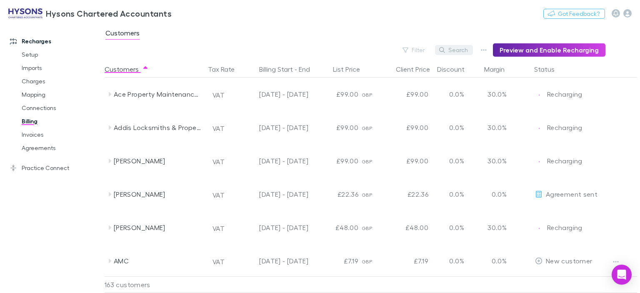  I want to click on button: Customers, so click(127, 69).